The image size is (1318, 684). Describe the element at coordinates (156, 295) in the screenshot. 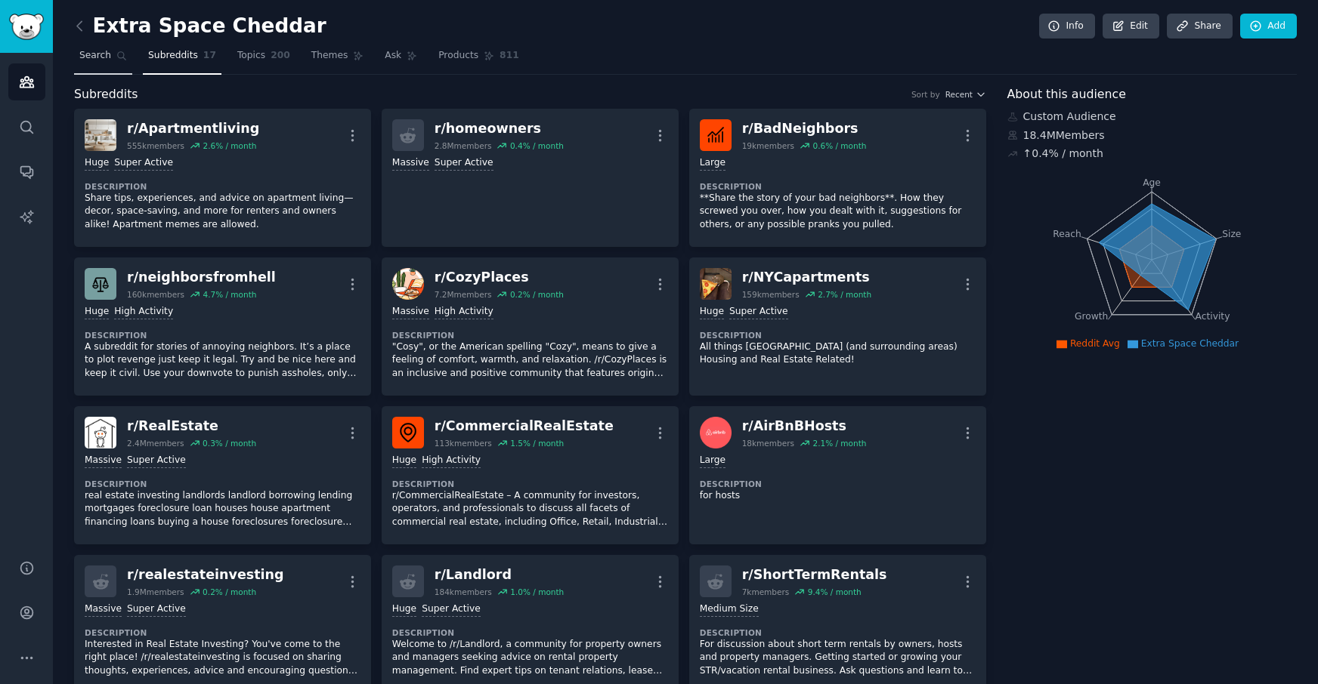

I see `div: 160k members` at that location.